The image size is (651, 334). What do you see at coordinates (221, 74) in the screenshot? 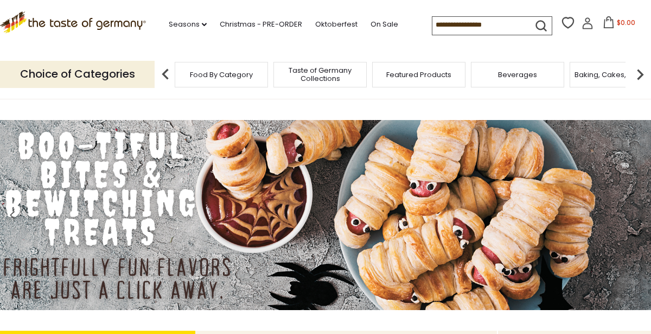
I see `span: Food By Category` at bounding box center [221, 74].